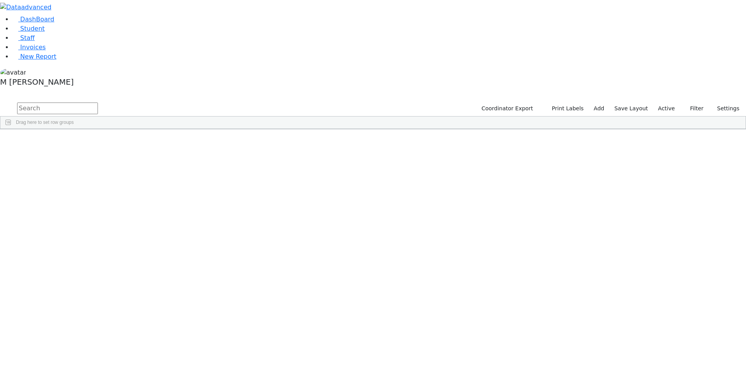 The width and height of the screenshot is (746, 367). Describe the element at coordinates (34, 56) in the screenshot. I see `a: New Report` at that location.